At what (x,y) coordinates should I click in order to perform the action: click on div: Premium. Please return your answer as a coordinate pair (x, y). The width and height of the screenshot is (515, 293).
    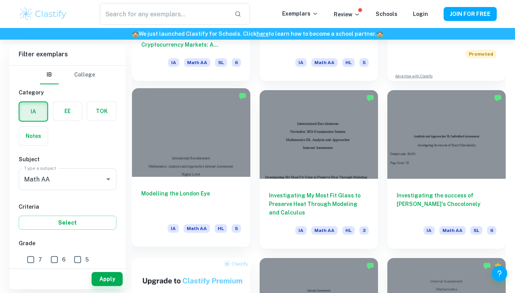
    Looking at the image, I should click on (498, 266).